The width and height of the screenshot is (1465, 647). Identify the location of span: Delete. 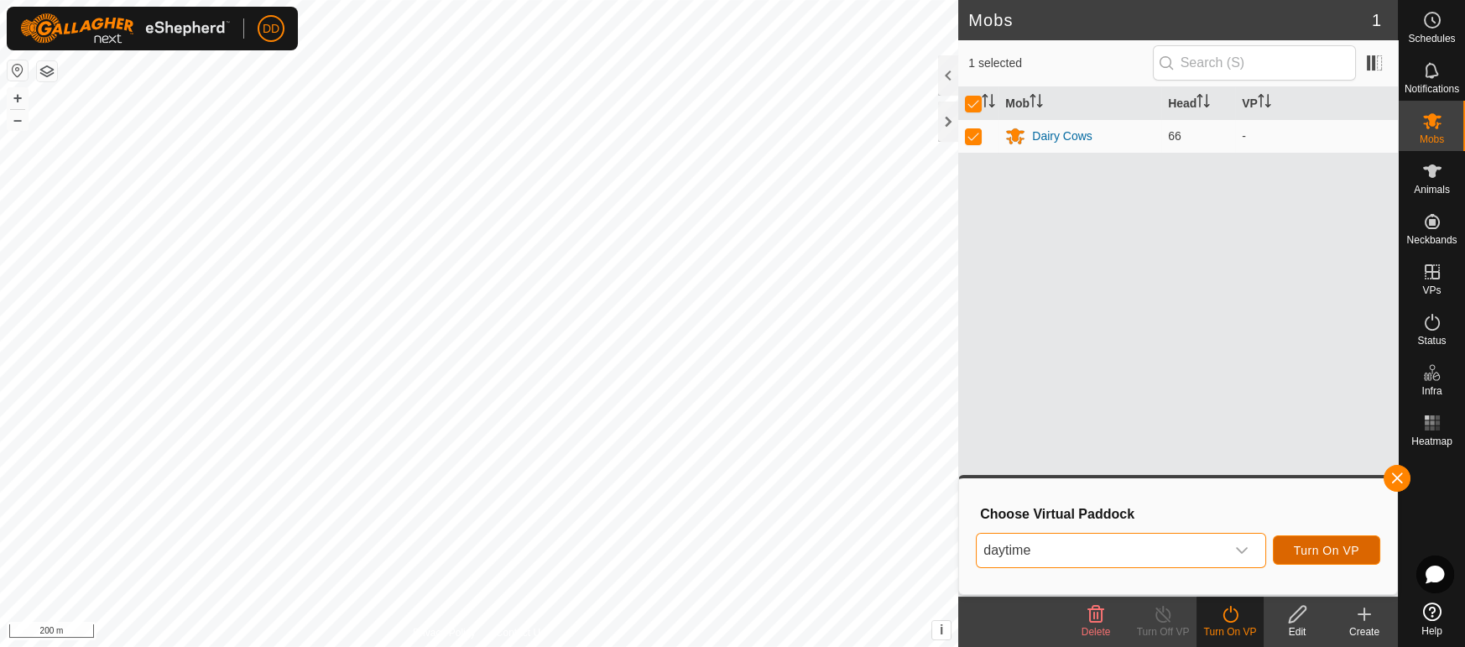
(1096, 632).